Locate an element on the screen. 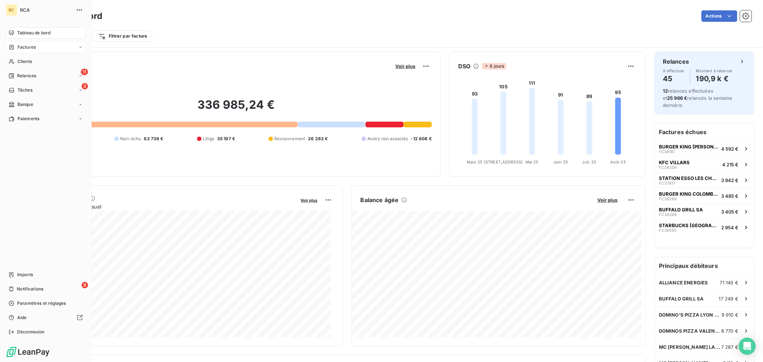 This screenshot has height=362, width=763. a: 3Tâches is located at coordinates (45, 90).